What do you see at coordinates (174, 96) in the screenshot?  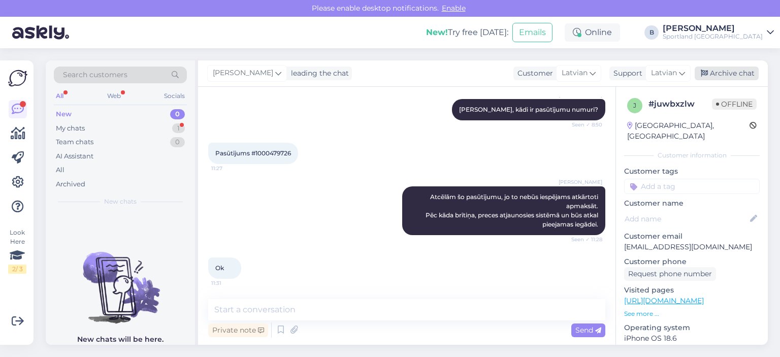 I see `div: Socials` at bounding box center [174, 96].